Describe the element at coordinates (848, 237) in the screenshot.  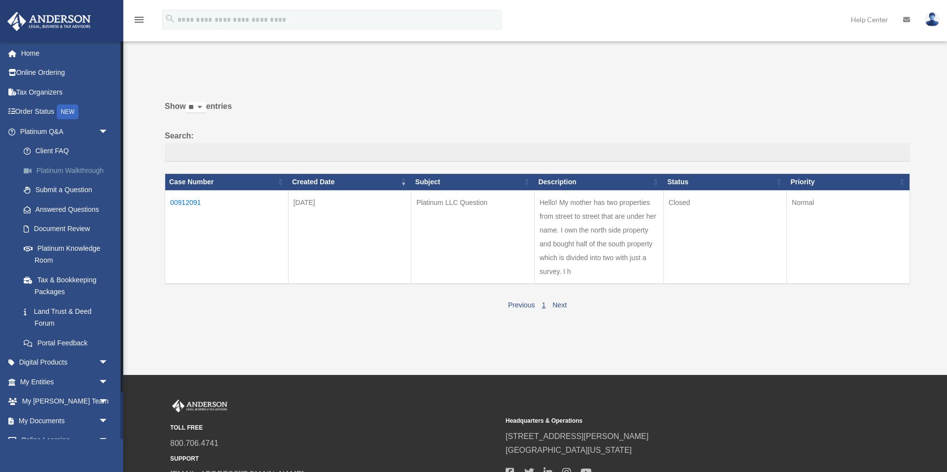
I see `td: Normal` at that location.